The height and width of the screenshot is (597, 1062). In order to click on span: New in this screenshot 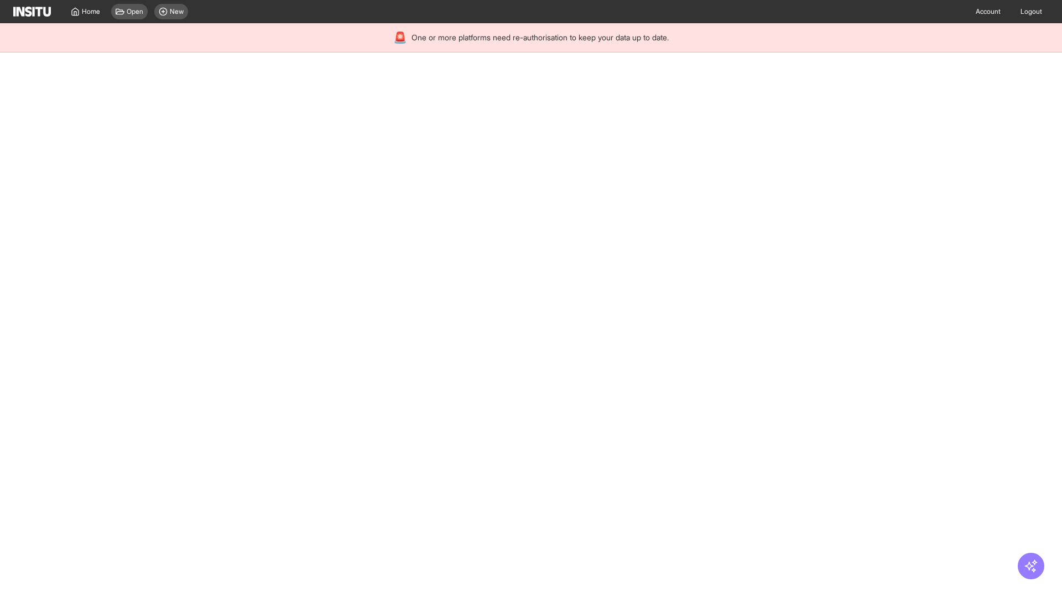, I will do `click(176, 12)`.